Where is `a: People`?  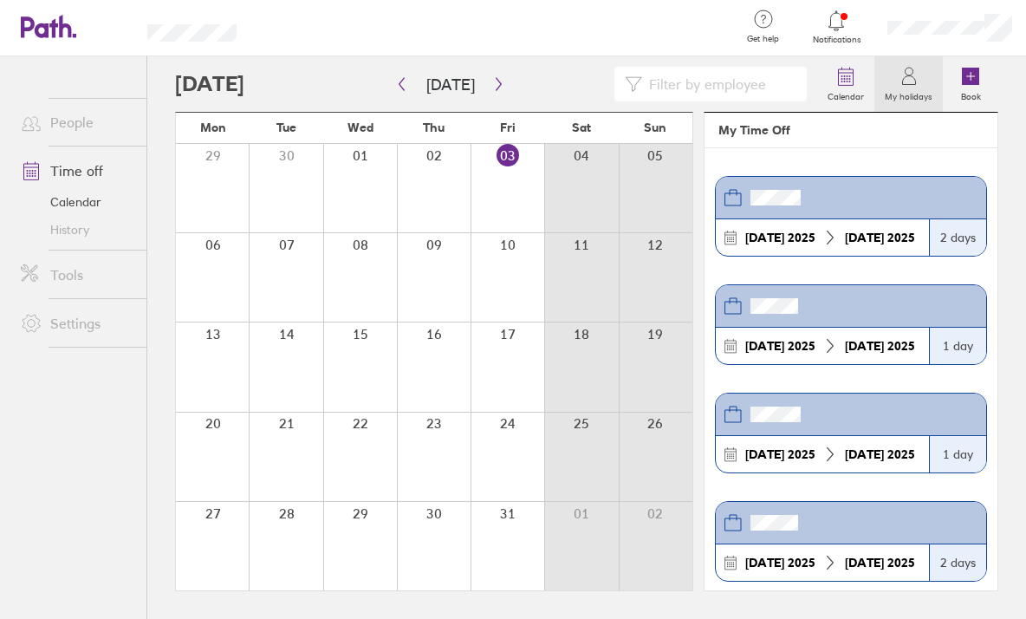 a: People is located at coordinates (76, 122).